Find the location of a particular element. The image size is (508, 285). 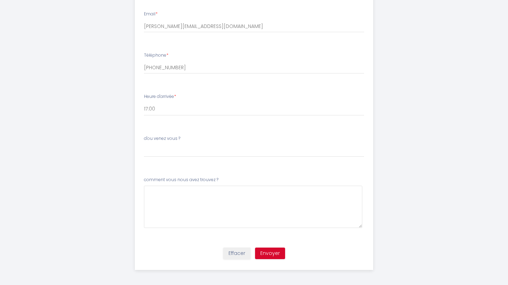

button: Envoyer is located at coordinates (270, 253).